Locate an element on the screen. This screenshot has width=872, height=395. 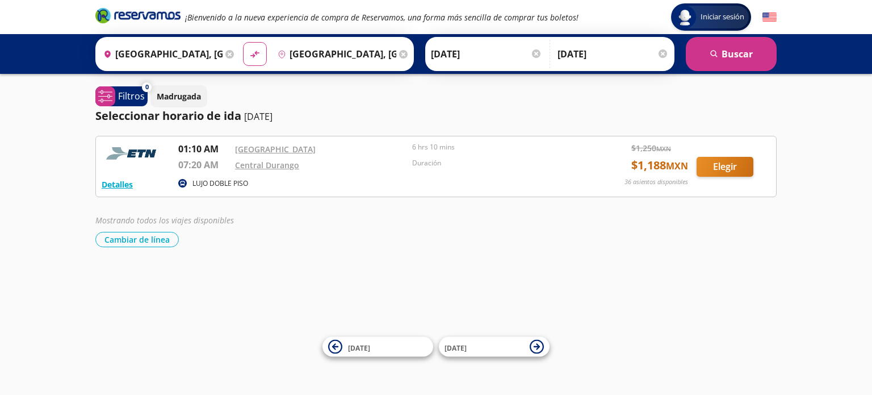
p: Duración is located at coordinates (498, 163).